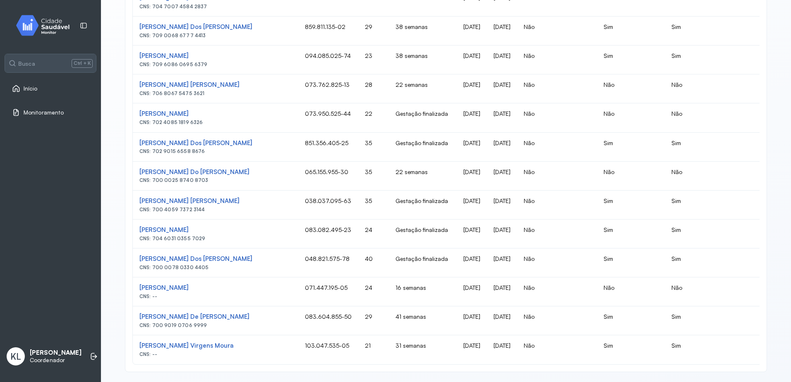 The width and height of the screenshot is (791, 382). I want to click on div: CNS: 704 7007 4584 2837, so click(216, 7).